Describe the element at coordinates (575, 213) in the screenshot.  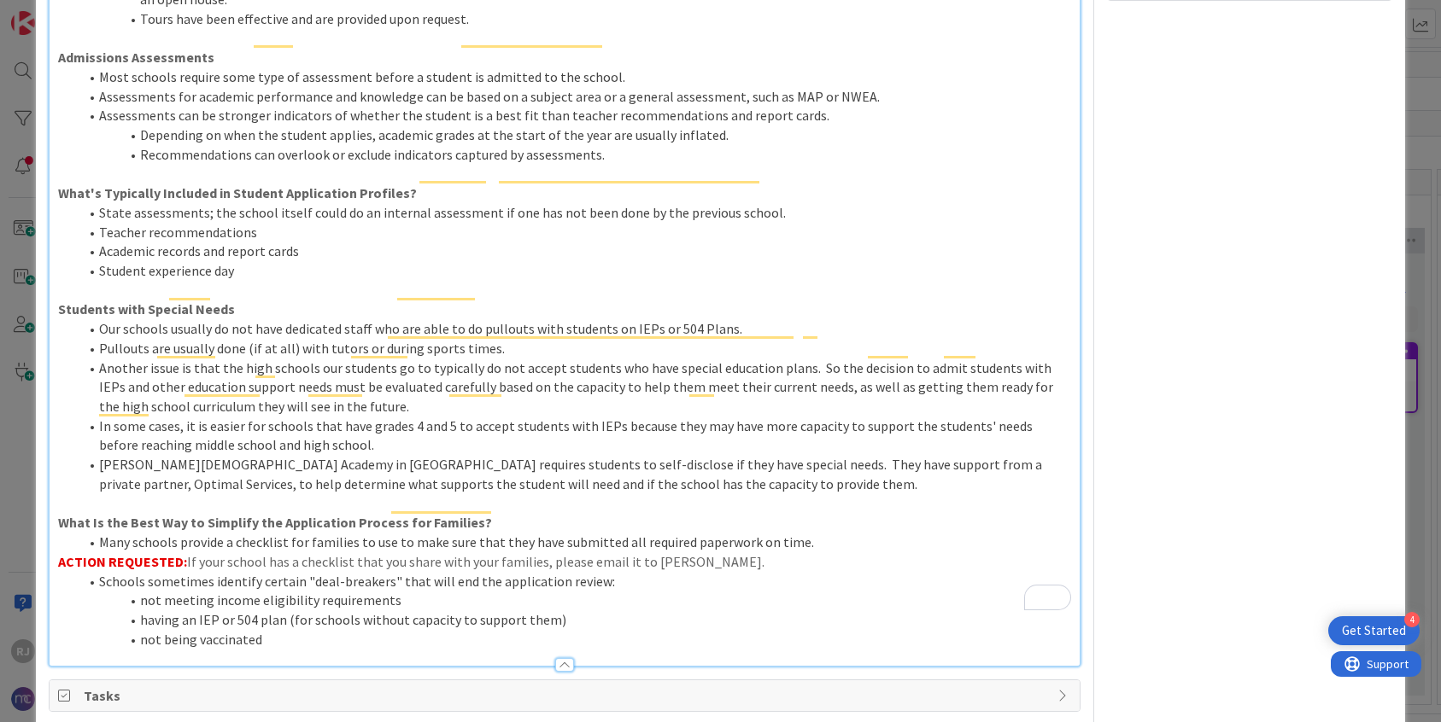
I see `li: State assessments; the school itself could do an internal assessment if one has not been done by ...` at that location.